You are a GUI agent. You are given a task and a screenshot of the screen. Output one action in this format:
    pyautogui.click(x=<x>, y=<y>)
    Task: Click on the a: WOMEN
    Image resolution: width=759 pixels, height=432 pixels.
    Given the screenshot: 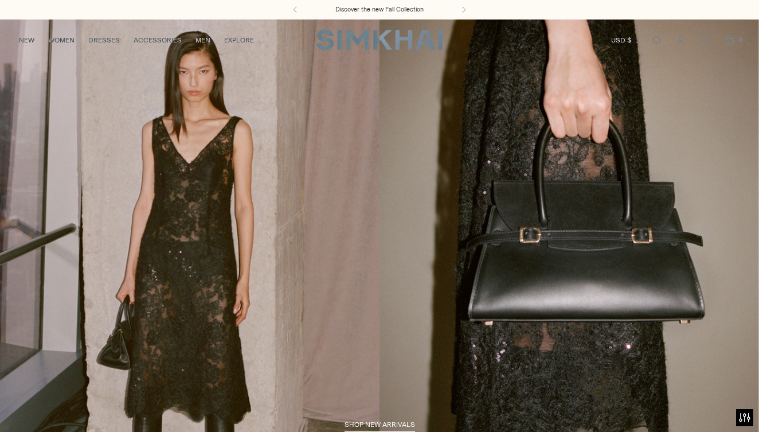 What is the action you would take?
    pyautogui.click(x=61, y=40)
    